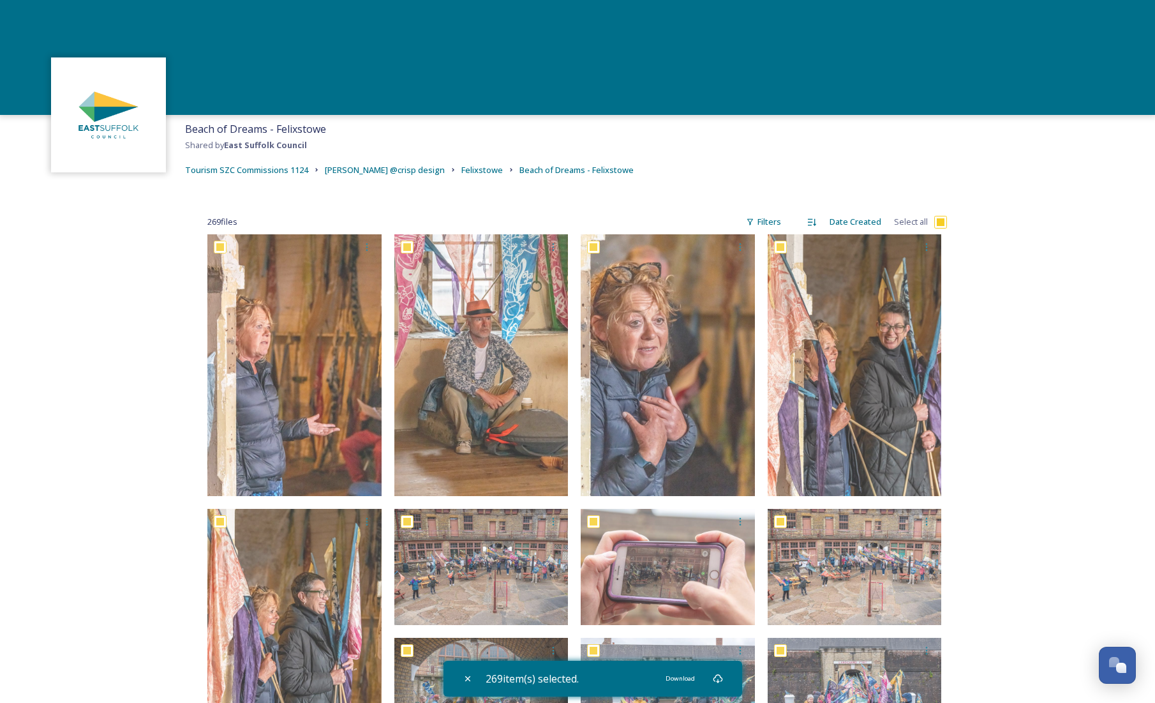  What do you see at coordinates (481, 365) in the screenshot?
I see `img: Felixstowe_JamesCrisp@Crispdesign_270525 (149).jpg` at bounding box center [481, 365].